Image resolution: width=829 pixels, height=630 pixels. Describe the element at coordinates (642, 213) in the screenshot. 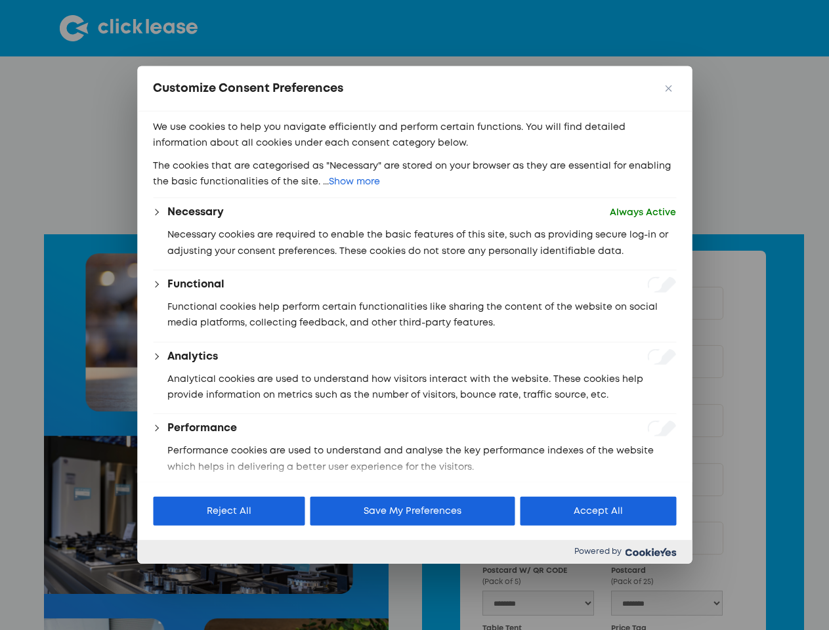

I see `span: Always Active` at that location.